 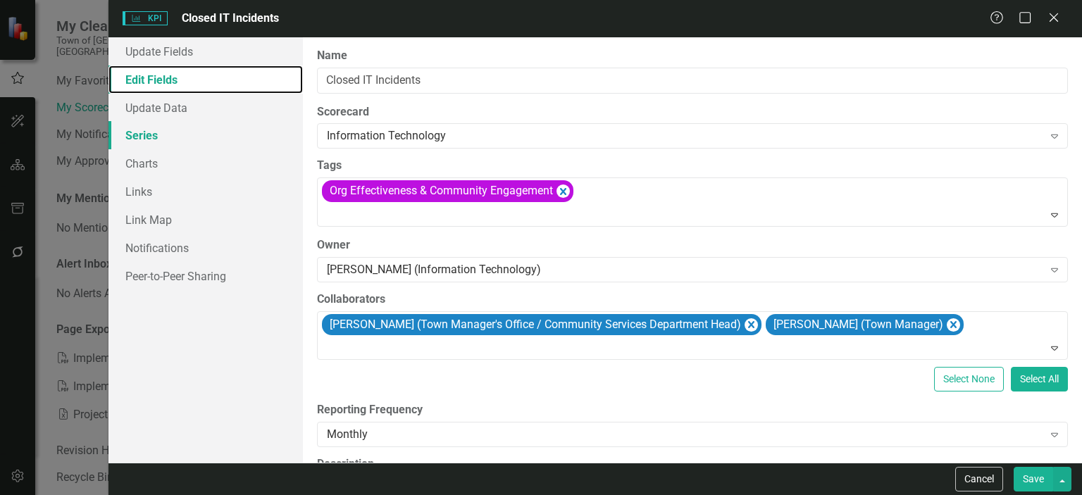 I want to click on a: Update Data, so click(x=206, y=108).